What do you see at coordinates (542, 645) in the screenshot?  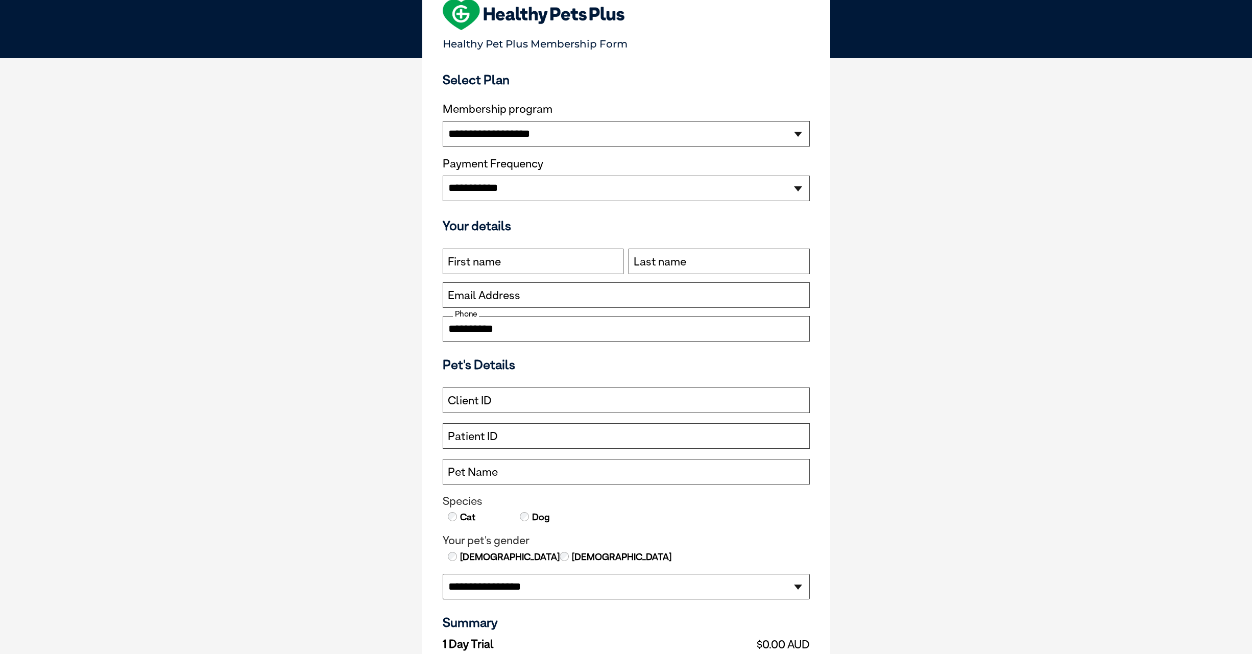 I see `td: 1 Day Trial` at bounding box center [542, 645].